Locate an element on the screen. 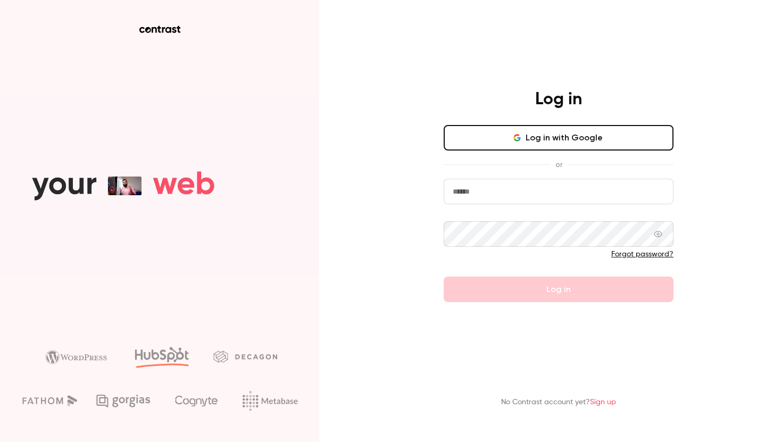  span: or is located at coordinates (558, 164).